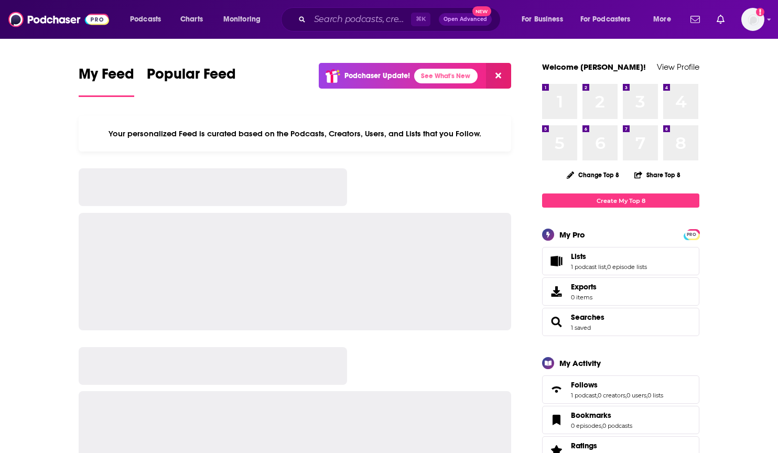 The height and width of the screenshot is (453, 778). What do you see at coordinates (611, 395) in the screenshot?
I see `a: 0 creators` at bounding box center [611, 395].